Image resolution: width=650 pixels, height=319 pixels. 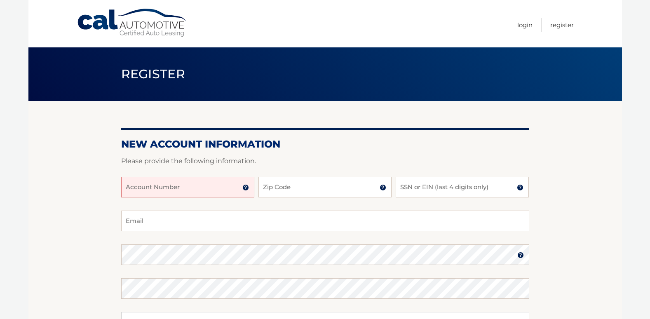 What do you see at coordinates (525, 25) in the screenshot?
I see `a: Login` at bounding box center [525, 25].